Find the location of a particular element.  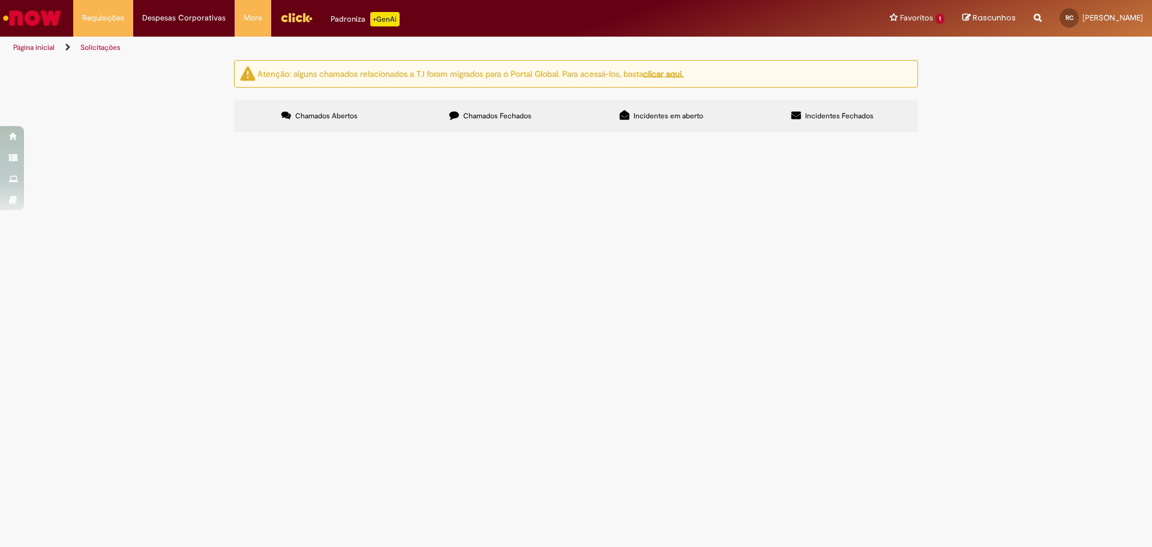

span: Requisições is located at coordinates (103, 18).